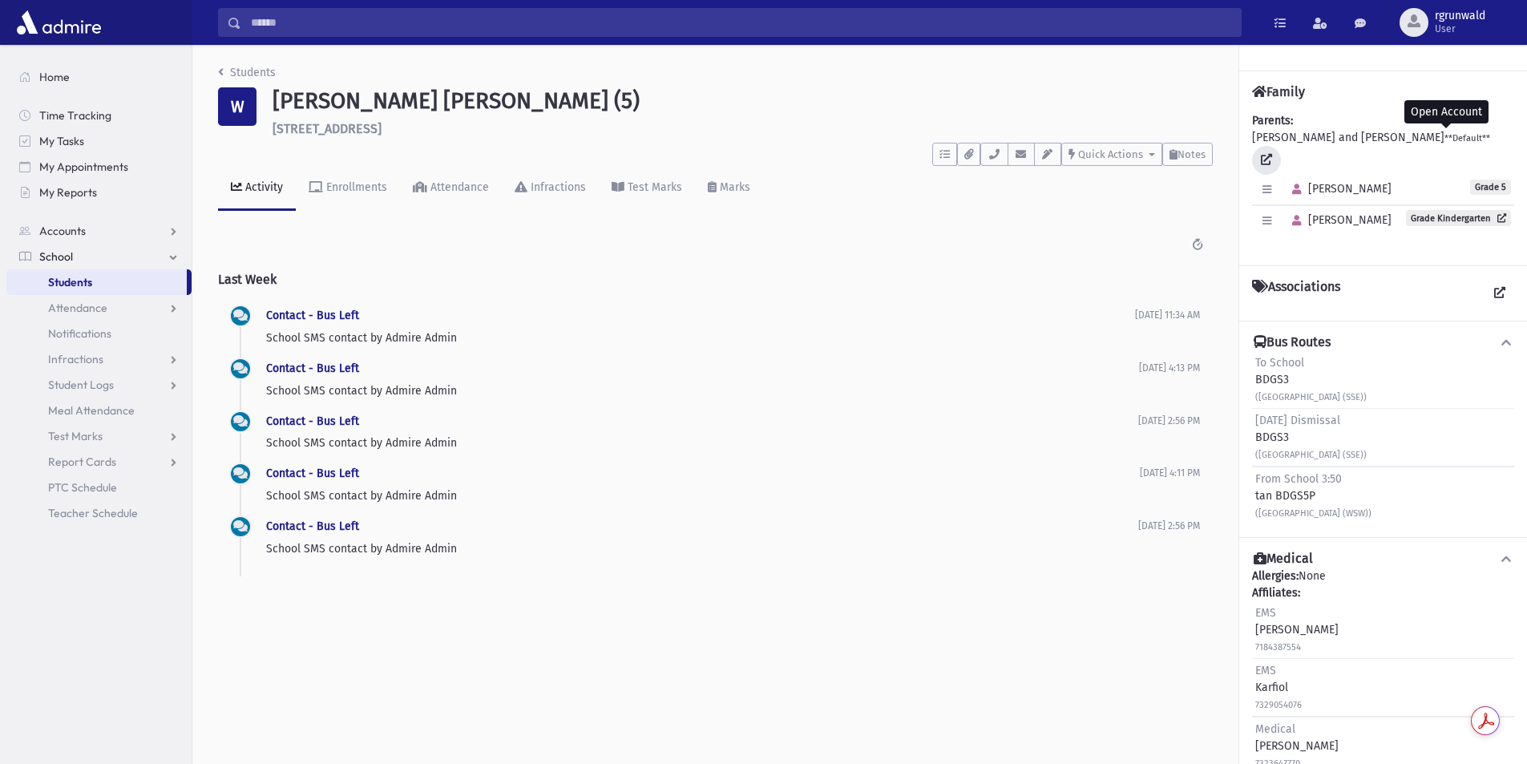 The height and width of the screenshot is (764, 1527). I want to click on div: W, so click(237, 107).